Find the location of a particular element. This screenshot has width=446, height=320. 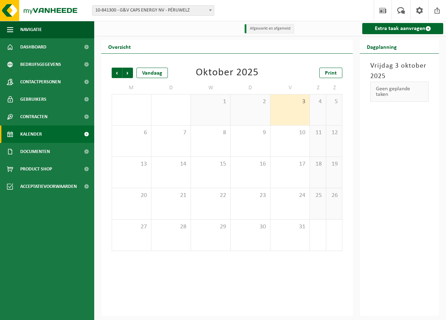

span: 22 is located at coordinates (210, 196).